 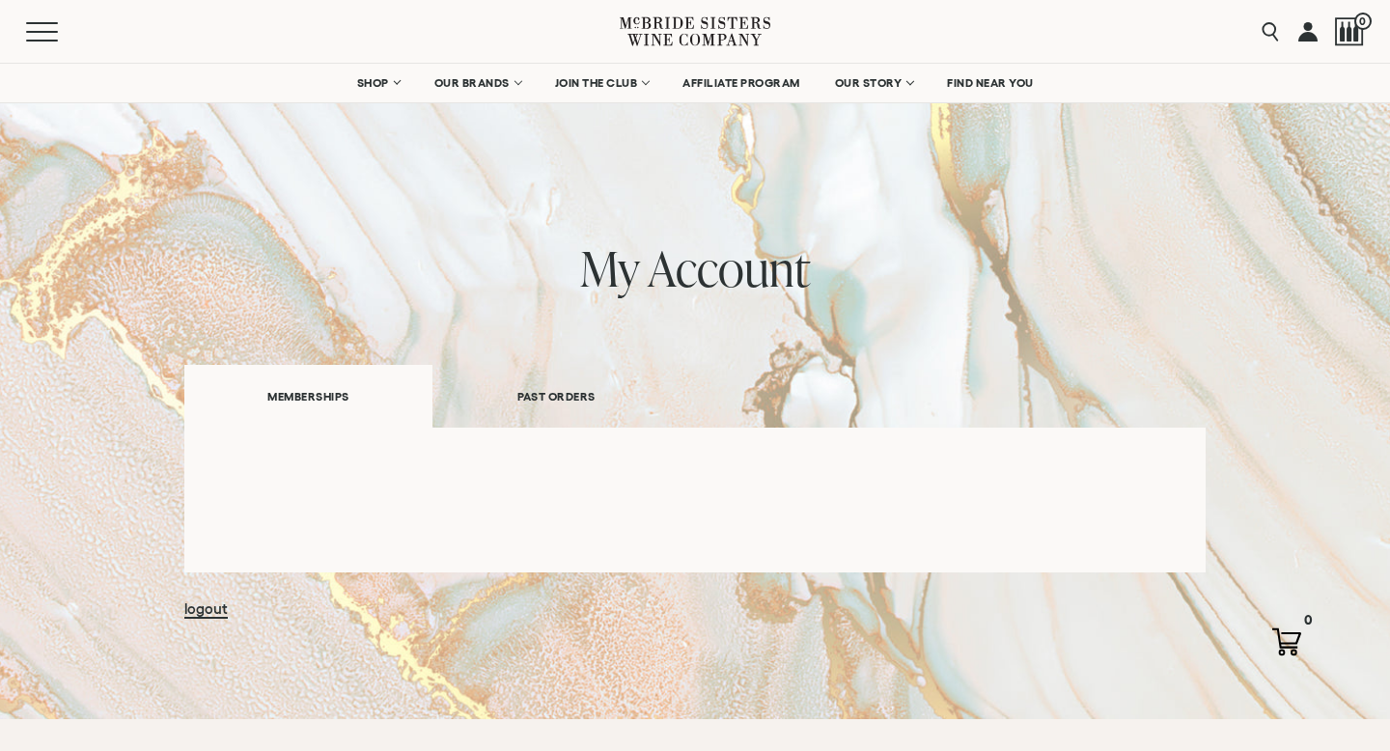 What do you see at coordinates (990, 83) in the screenshot?
I see `a: FIND NEAR YOU` at bounding box center [990, 83].